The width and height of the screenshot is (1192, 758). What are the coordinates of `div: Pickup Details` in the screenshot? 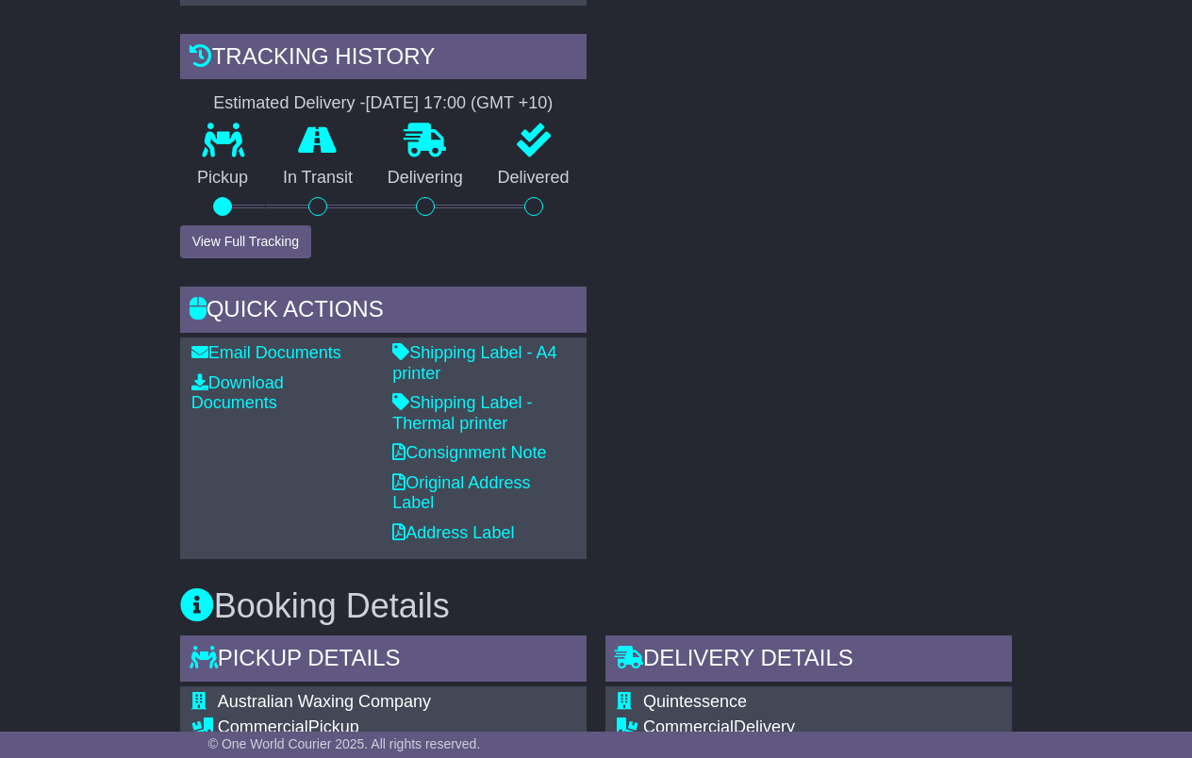 It's located at (383, 661).